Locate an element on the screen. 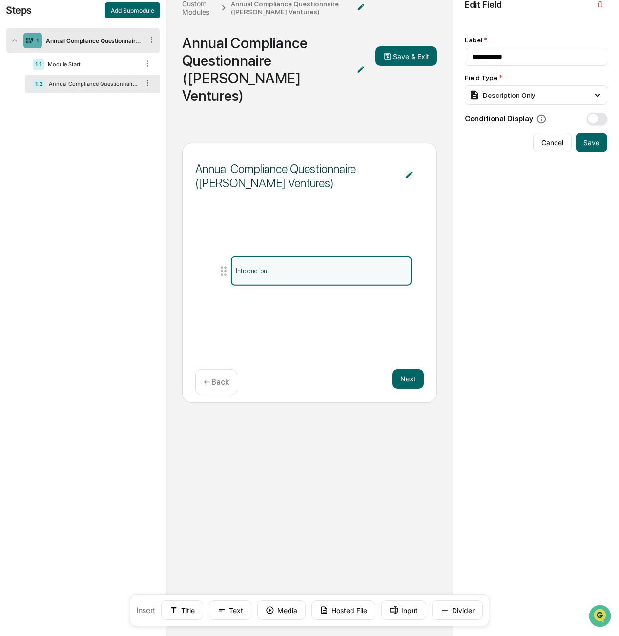  p: Introduction is located at coordinates (321, 271).